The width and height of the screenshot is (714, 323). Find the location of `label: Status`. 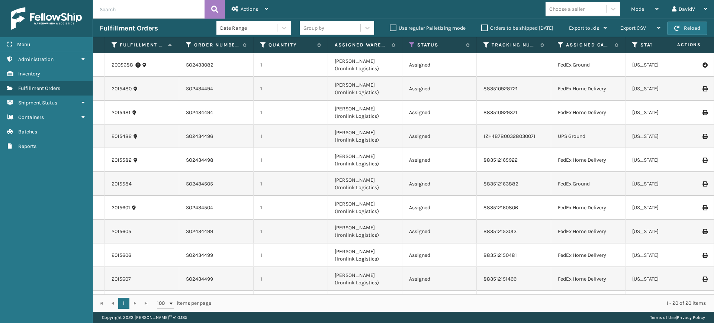

label: Status is located at coordinates (439, 45).